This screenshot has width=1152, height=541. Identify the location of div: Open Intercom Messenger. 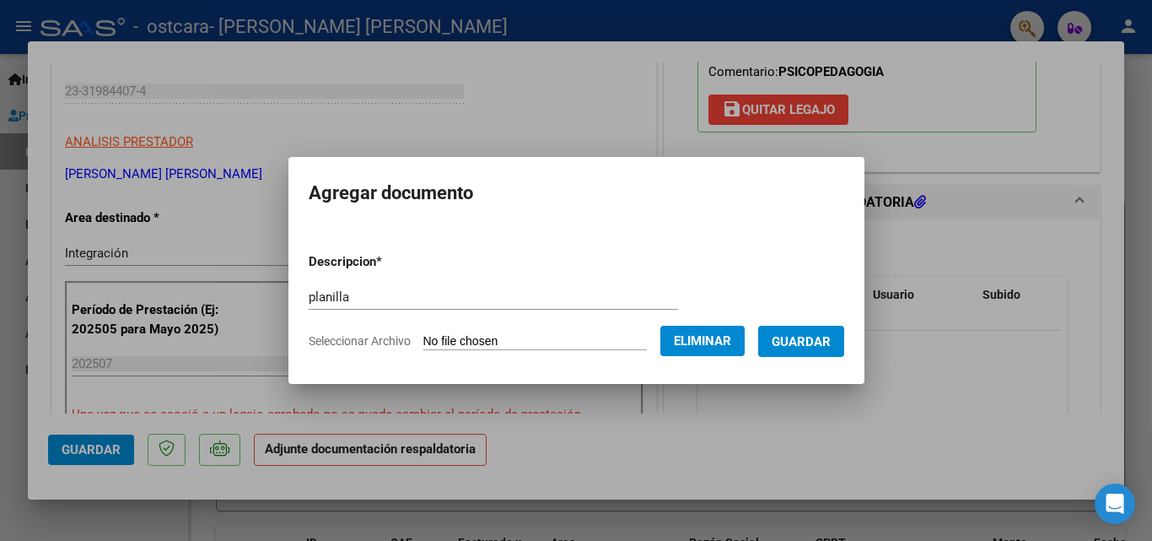
(1115, 504).